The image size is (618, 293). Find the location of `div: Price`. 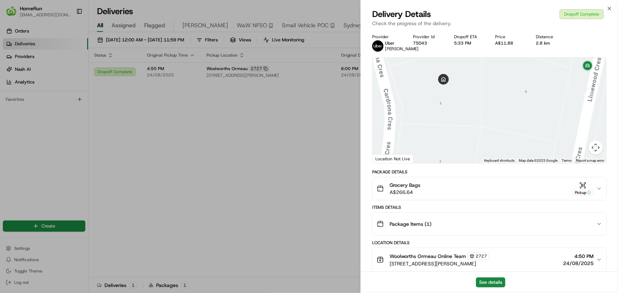

div: Price is located at coordinates (510, 37).